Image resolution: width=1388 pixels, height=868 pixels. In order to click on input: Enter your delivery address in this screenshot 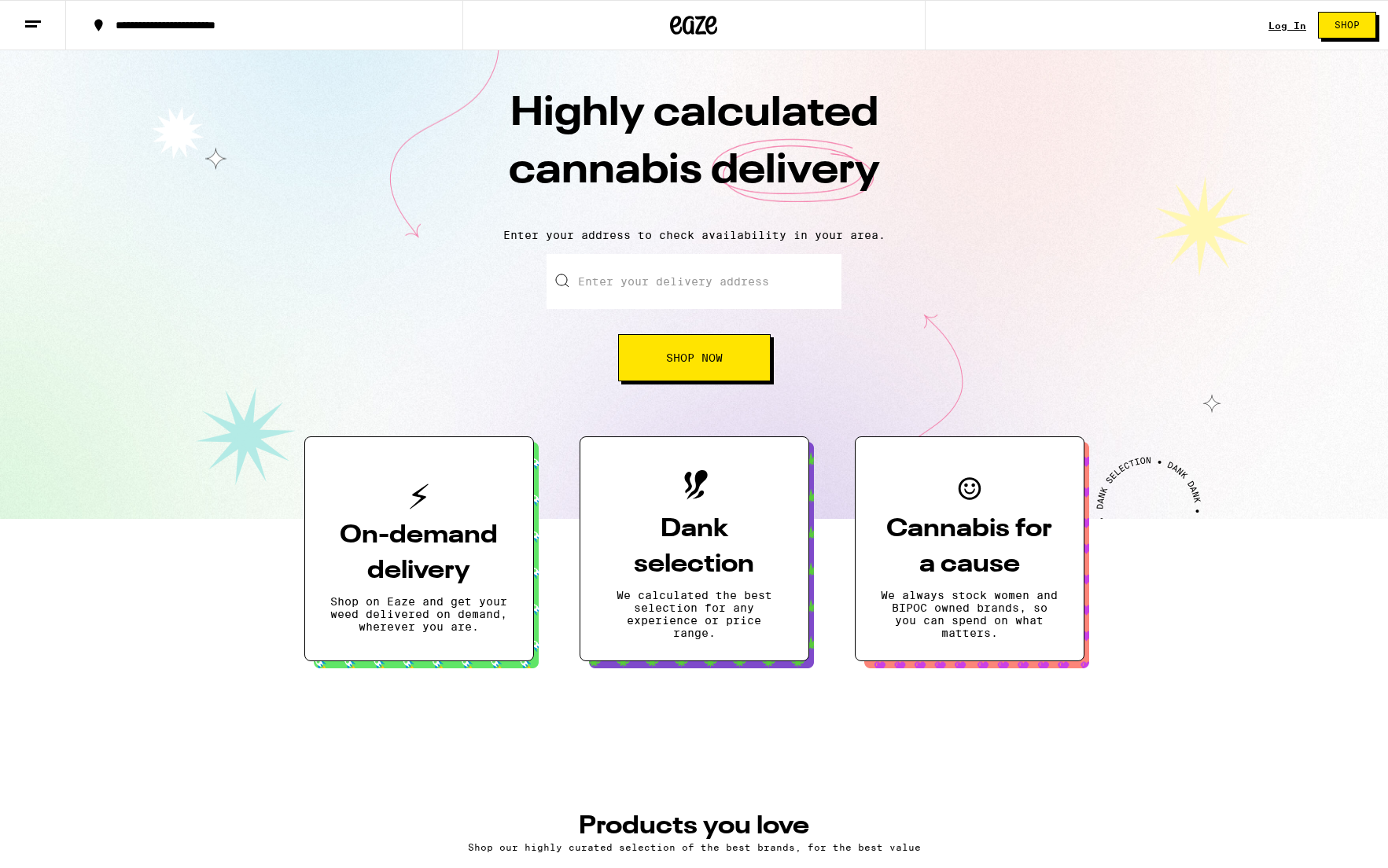, I will do `click(694, 282)`.